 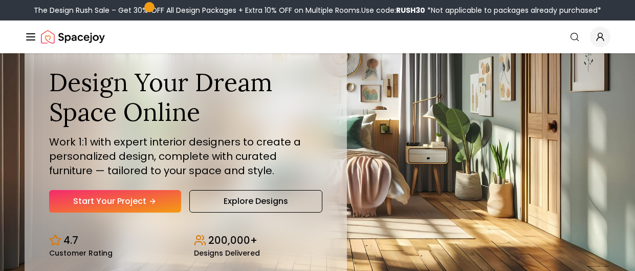 I want to click on a: Start Your Project, so click(x=115, y=201).